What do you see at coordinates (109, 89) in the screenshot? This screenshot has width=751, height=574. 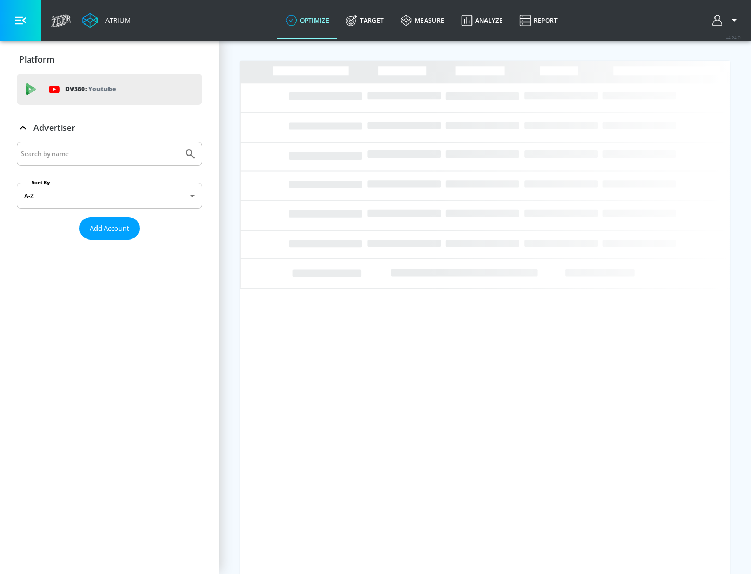 I see `div: DV360: Youtube` at bounding box center [109, 89].